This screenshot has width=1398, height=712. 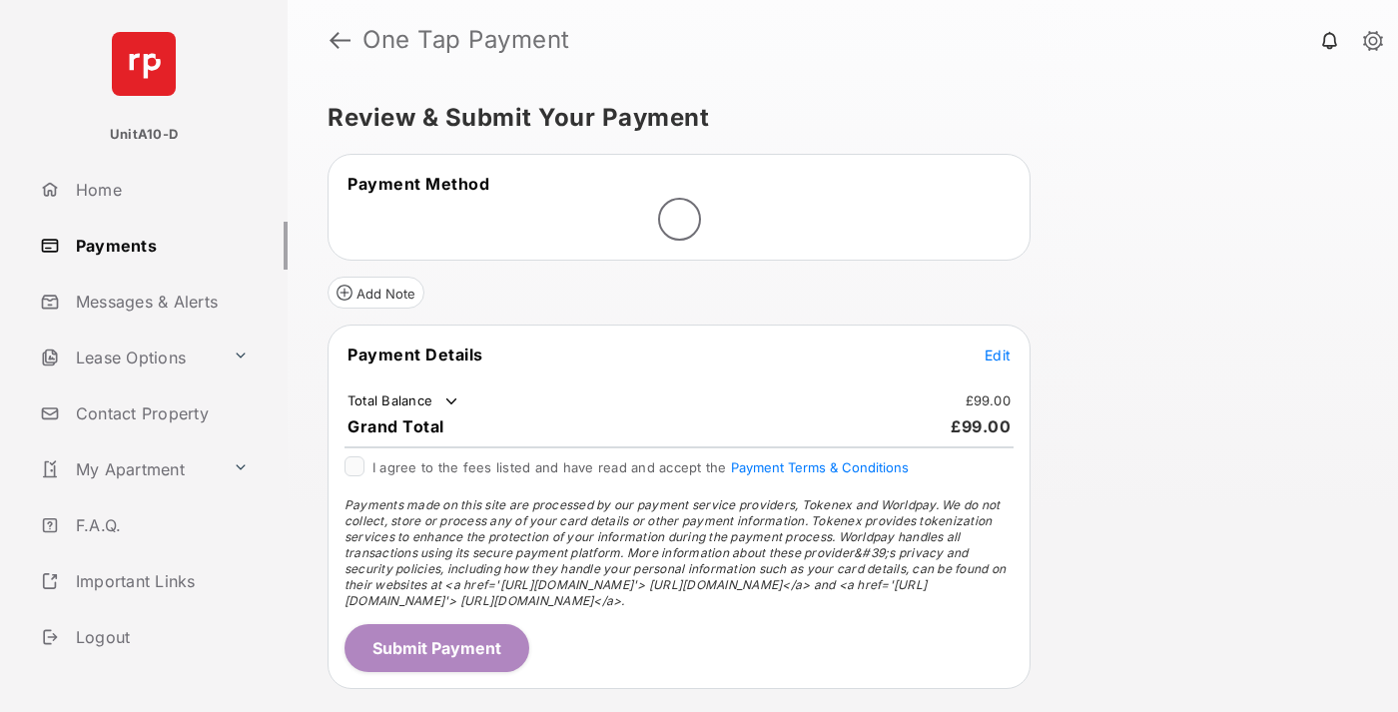 I want to click on button: Edit, so click(x=998, y=355).